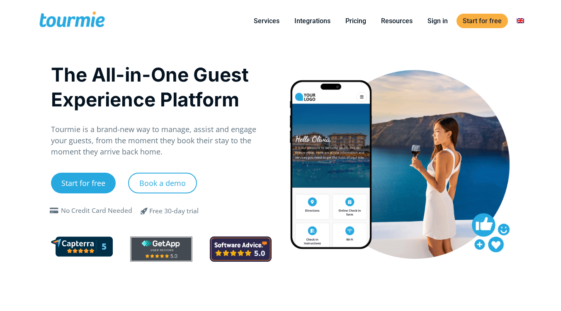 This screenshot has width=561, height=311. I want to click on a: Sign in, so click(437, 21).